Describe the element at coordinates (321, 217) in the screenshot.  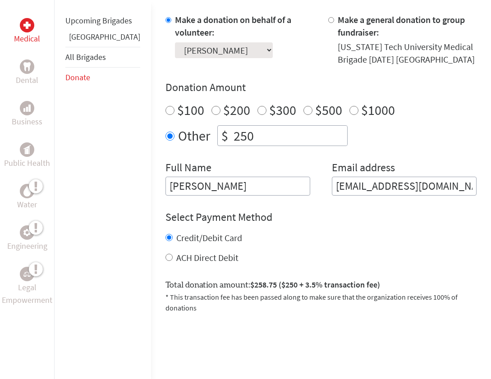
I see `h4: Select Payment Method` at that location.